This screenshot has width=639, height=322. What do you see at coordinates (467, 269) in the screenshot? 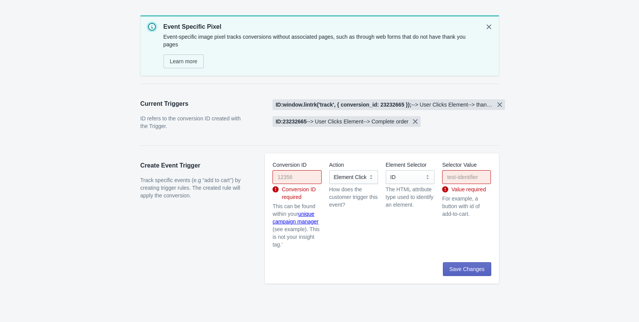
I see `span: Save Changes` at bounding box center [467, 269].